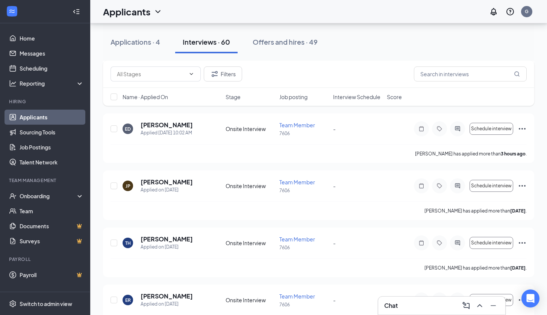 This screenshot has height=315, width=547. I want to click on div: Reporting, so click(52, 83).